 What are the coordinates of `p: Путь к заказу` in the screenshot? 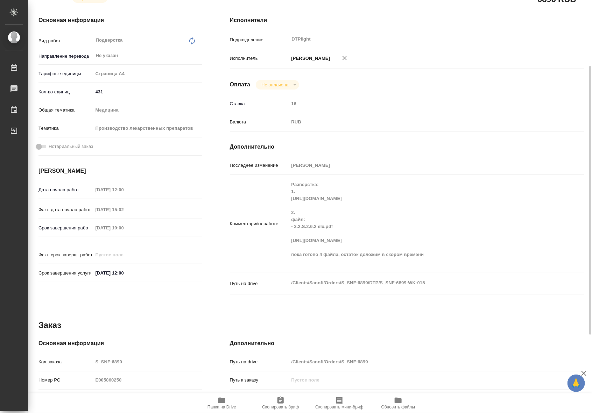 It's located at (259, 380).